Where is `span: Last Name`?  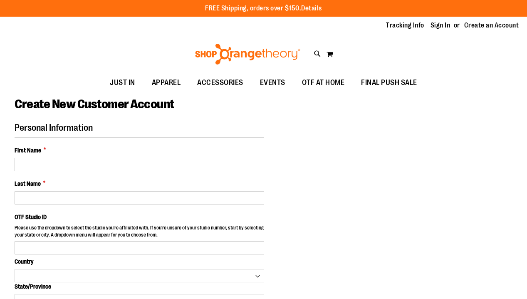
span: Last Name is located at coordinates (27, 183).